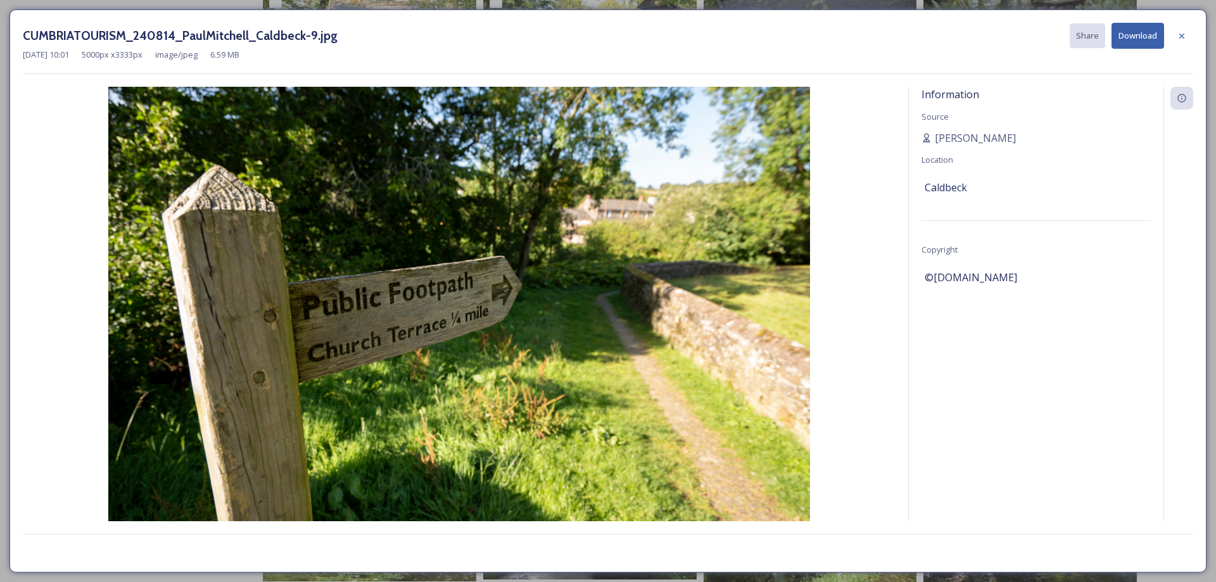 The image size is (1216, 582). I want to click on span: 5000 px x 3333 px, so click(112, 54).